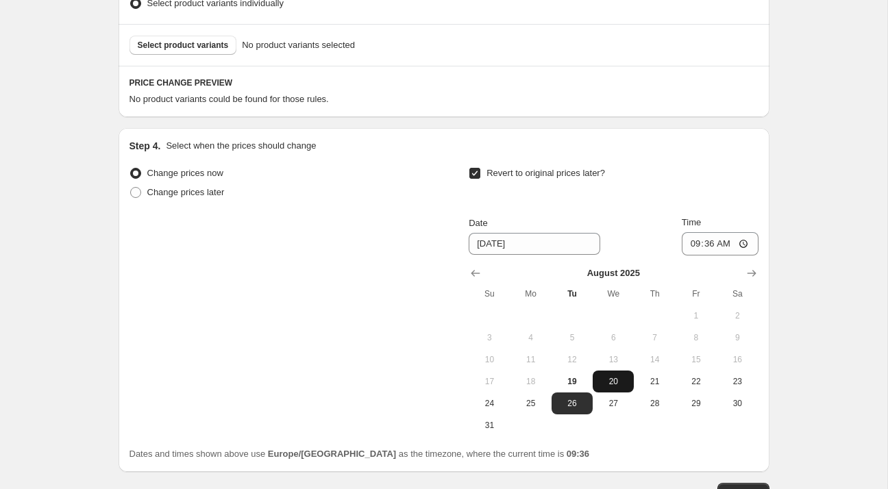  I want to click on button: Saturday August 23 2025, so click(737, 382).